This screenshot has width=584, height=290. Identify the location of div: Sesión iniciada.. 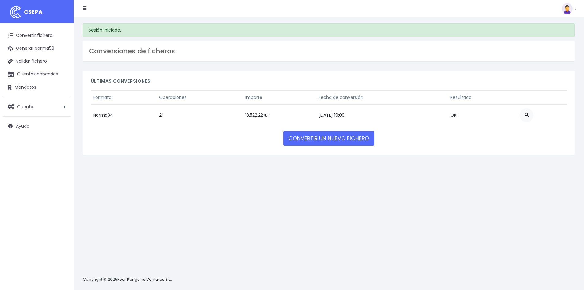
(329, 30).